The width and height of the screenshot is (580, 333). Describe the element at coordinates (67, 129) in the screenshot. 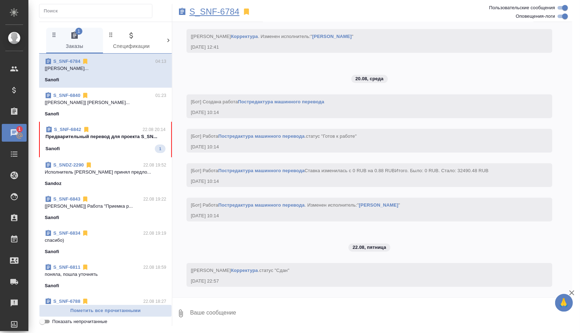

I see `a: S_SNF-6842` at that location.